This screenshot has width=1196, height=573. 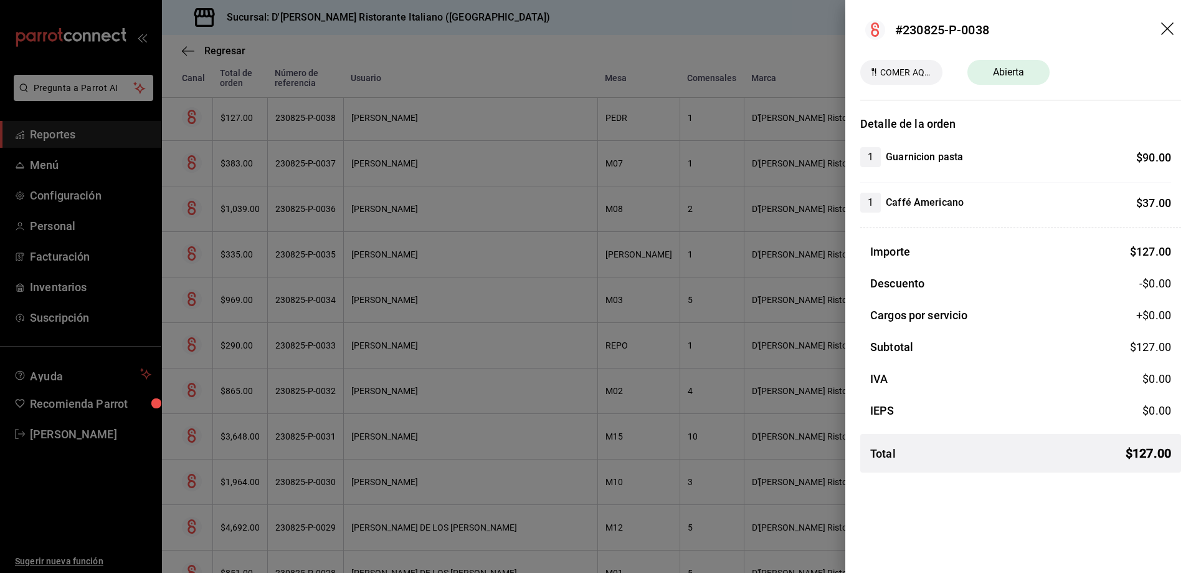 I want to click on button: drag, so click(x=1169, y=30).